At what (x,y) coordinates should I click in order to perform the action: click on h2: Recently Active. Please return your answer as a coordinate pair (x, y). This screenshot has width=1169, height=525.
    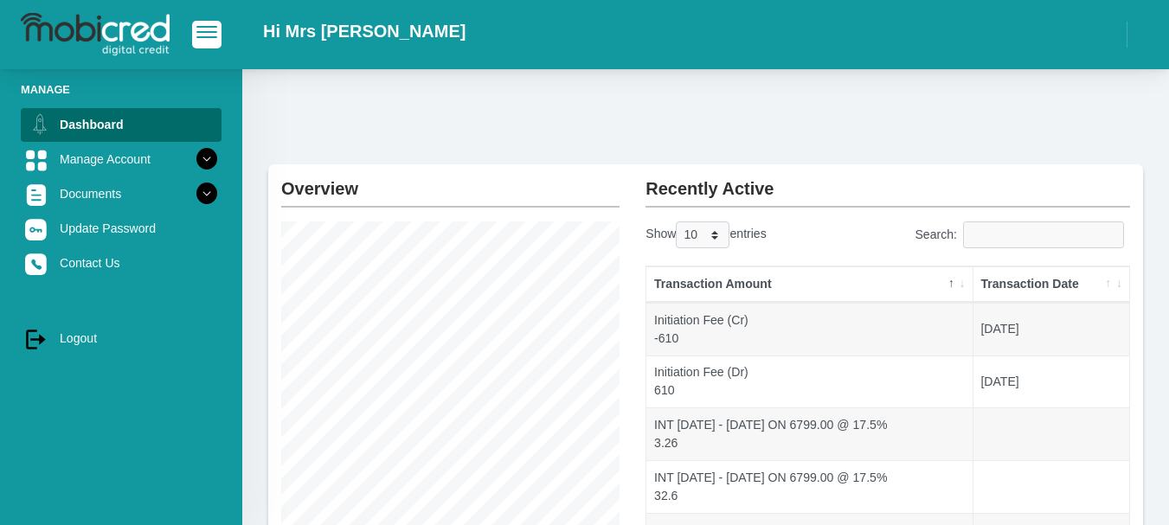
    Looking at the image, I should click on (888, 182).